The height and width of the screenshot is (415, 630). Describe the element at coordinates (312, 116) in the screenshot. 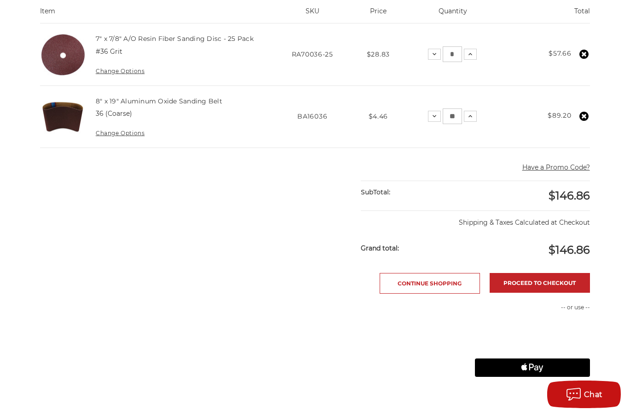

I see `span: BA16036` at that location.